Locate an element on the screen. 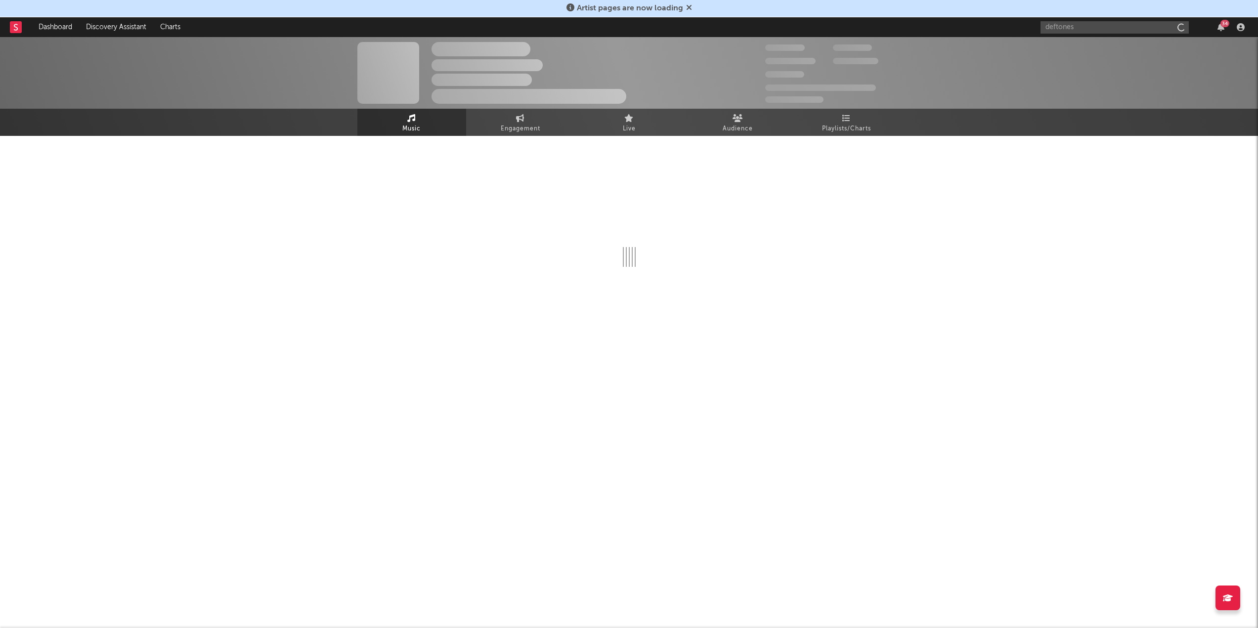 This screenshot has width=1258, height=628. a: Music is located at coordinates (412, 122).